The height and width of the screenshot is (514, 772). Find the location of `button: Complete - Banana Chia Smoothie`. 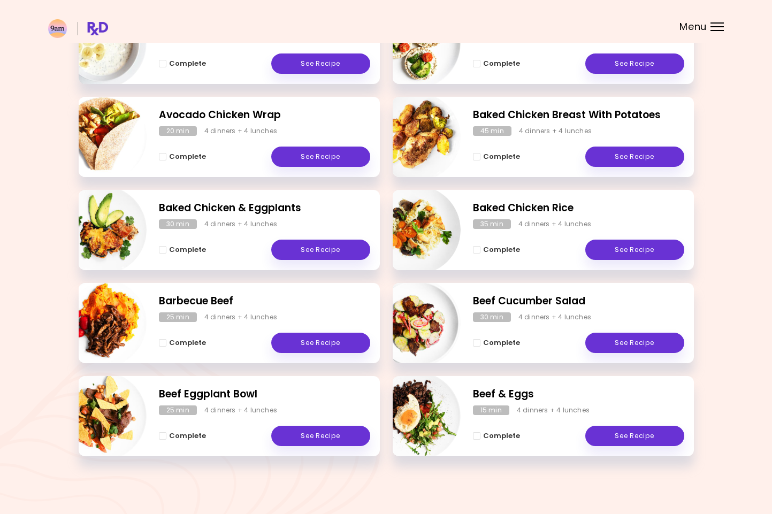

button: Complete - Banana Chia Smoothie is located at coordinates (182, 64).